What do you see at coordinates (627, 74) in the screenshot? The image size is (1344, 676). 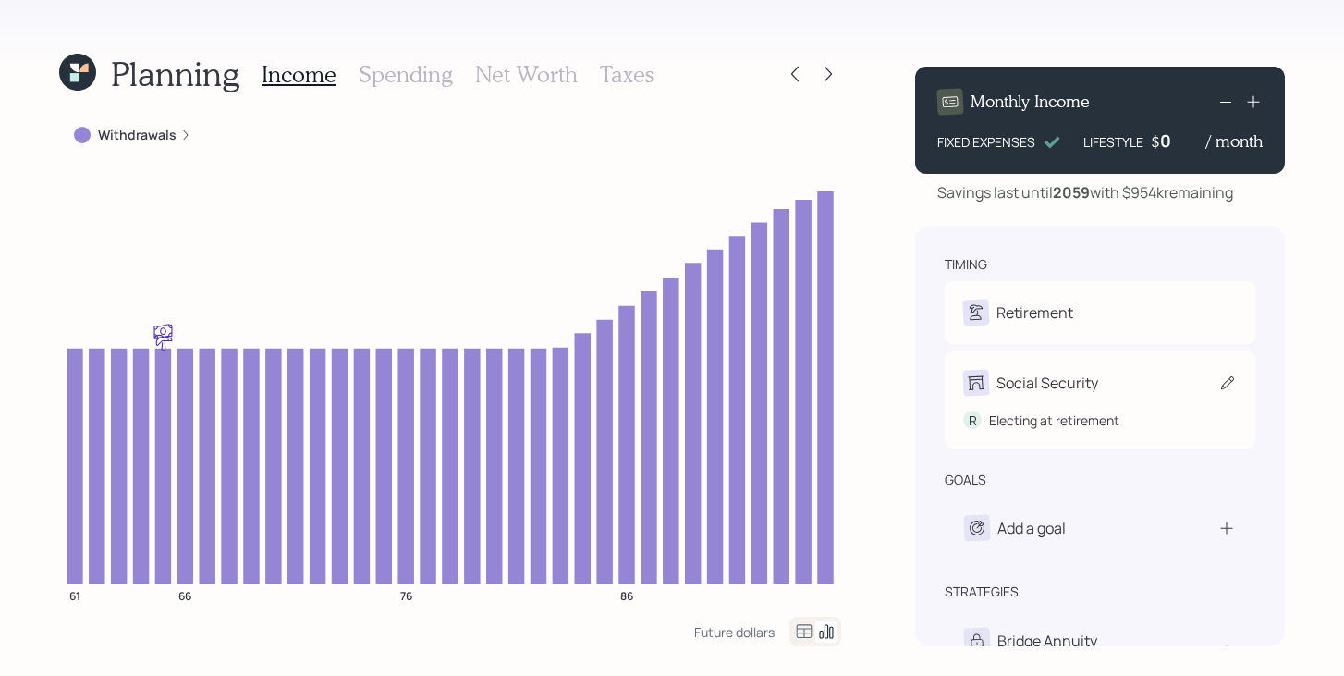 I see `h3: Taxes` at bounding box center [627, 74].